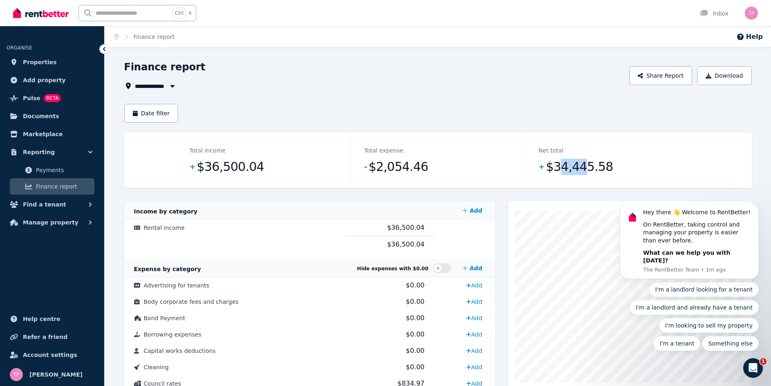 This screenshot has width=771, height=386. What do you see at coordinates (52, 134) in the screenshot?
I see `a: Marketplace` at bounding box center [52, 134].